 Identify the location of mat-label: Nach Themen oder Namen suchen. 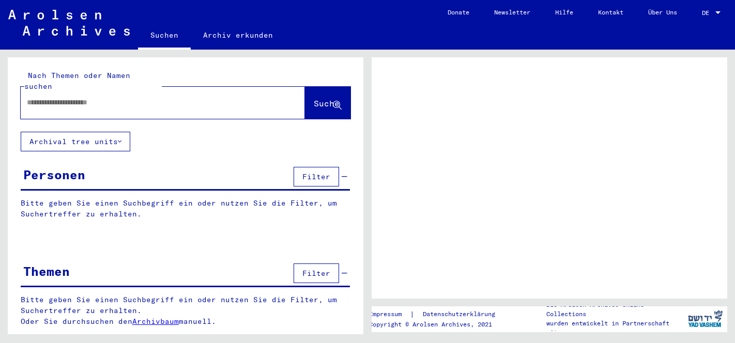
(77, 81).